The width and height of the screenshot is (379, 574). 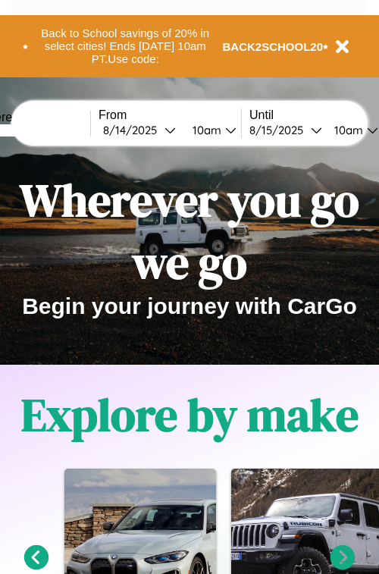 I want to click on b: BACK2SCHOOL20, so click(x=273, y=46).